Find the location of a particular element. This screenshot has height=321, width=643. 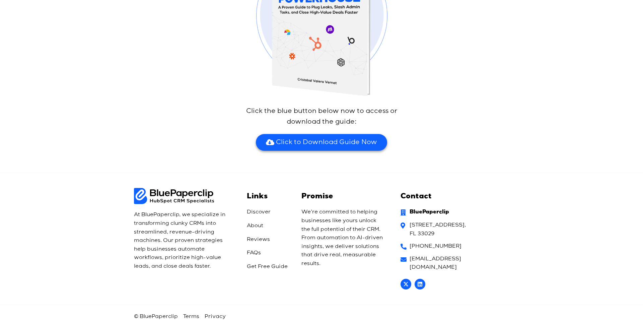

span: Privacy is located at coordinates (215, 316).